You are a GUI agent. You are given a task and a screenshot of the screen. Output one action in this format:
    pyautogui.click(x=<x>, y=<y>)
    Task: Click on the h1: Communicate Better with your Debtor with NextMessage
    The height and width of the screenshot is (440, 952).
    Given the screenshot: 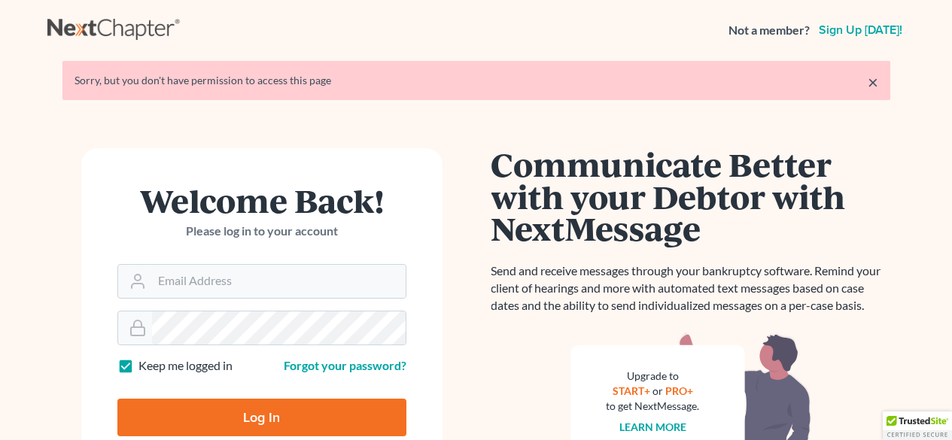 What is the action you would take?
    pyautogui.click(x=691, y=196)
    